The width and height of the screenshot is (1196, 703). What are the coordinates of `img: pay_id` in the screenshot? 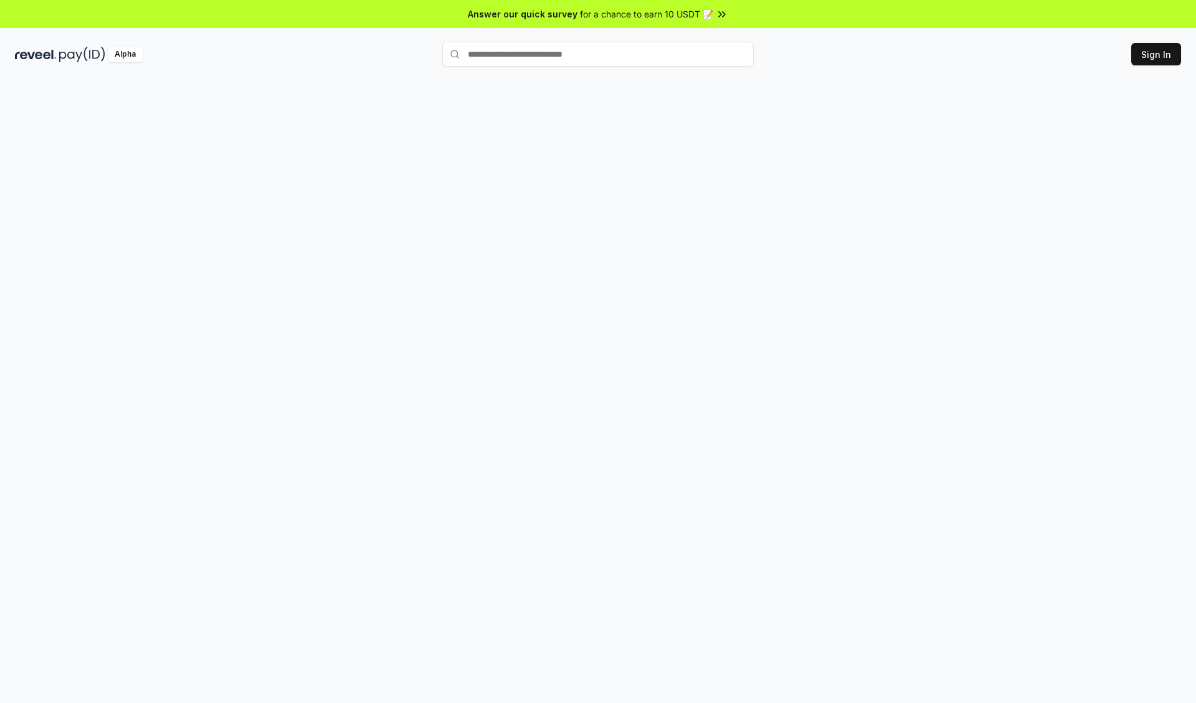 It's located at (82, 54).